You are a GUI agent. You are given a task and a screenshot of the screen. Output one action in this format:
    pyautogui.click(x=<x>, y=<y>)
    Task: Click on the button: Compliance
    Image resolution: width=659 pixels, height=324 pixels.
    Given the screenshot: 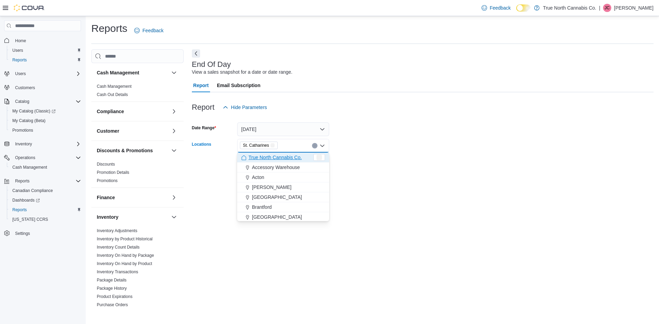 What is the action you would take?
    pyautogui.click(x=174, y=111)
    